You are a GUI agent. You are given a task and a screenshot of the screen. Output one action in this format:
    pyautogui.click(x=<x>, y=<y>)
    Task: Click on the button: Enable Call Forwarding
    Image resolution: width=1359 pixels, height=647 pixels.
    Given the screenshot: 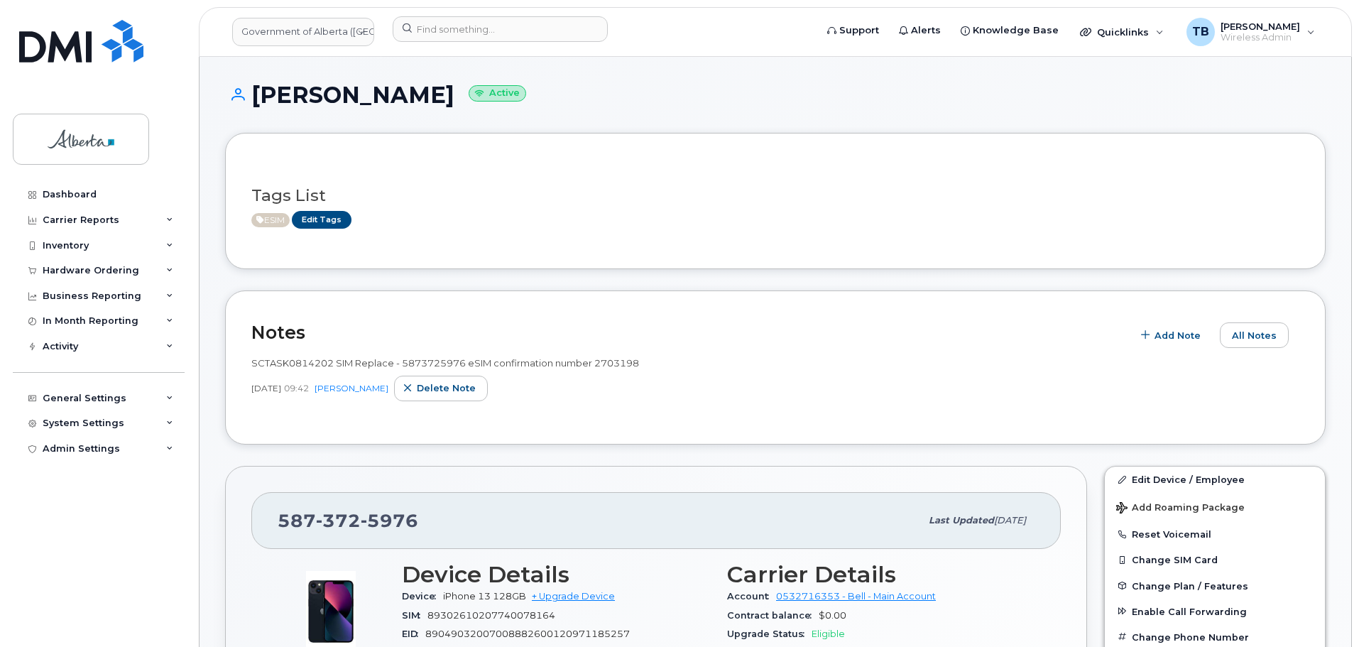 What is the action you would take?
    pyautogui.click(x=1215, y=611)
    